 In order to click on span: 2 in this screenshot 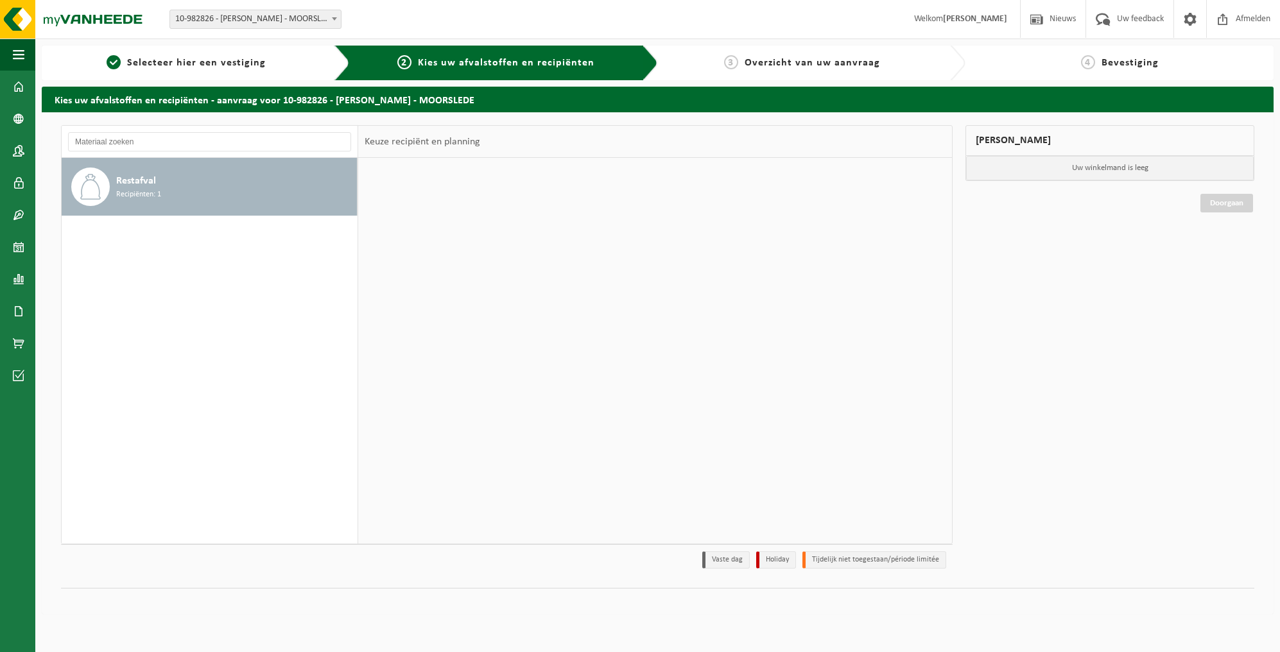, I will do `click(404, 62)`.